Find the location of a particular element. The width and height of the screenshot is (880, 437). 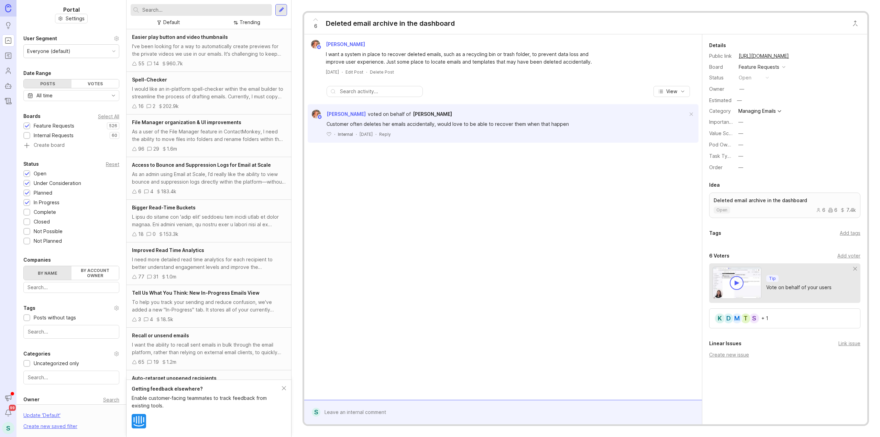

div: Owner is located at coordinates (721, 89).